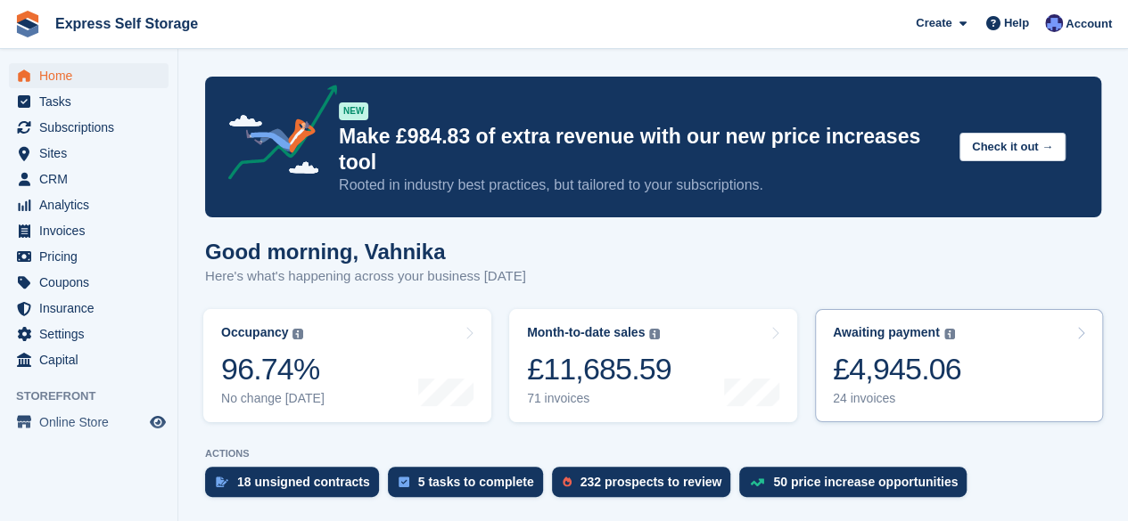 The height and width of the screenshot is (521, 1128). I want to click on img: price-adjustments-announcement-icon-8257ccfd72463d97f412b2fc003d46551f7dbcb40ab6d574587a9cd5c0d94..., so click(275, 135).